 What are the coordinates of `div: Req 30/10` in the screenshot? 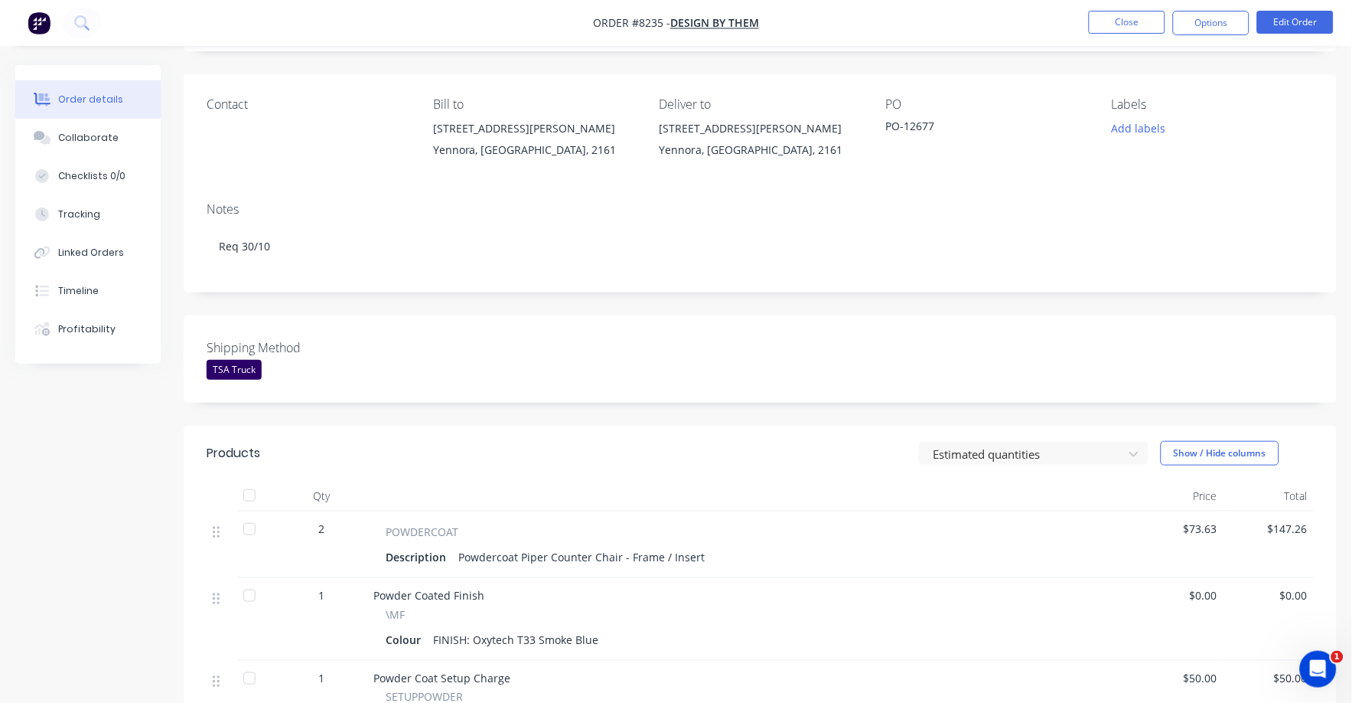 It's located at (760, 246).